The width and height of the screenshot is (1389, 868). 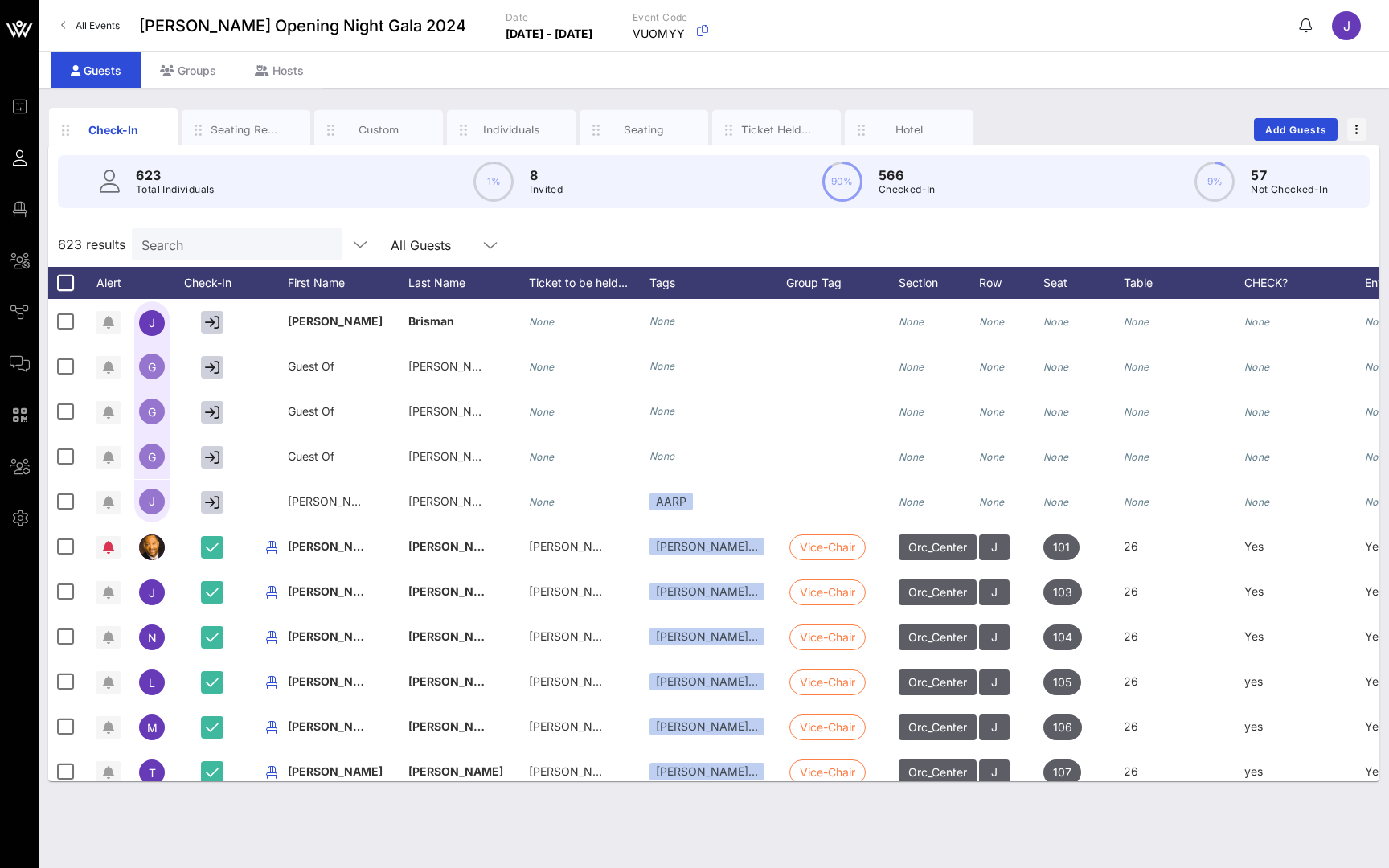 What do you see at coordinates (1062, 682) in the screenshot?
I see `span: 105` at bounding box center [1062, 682].